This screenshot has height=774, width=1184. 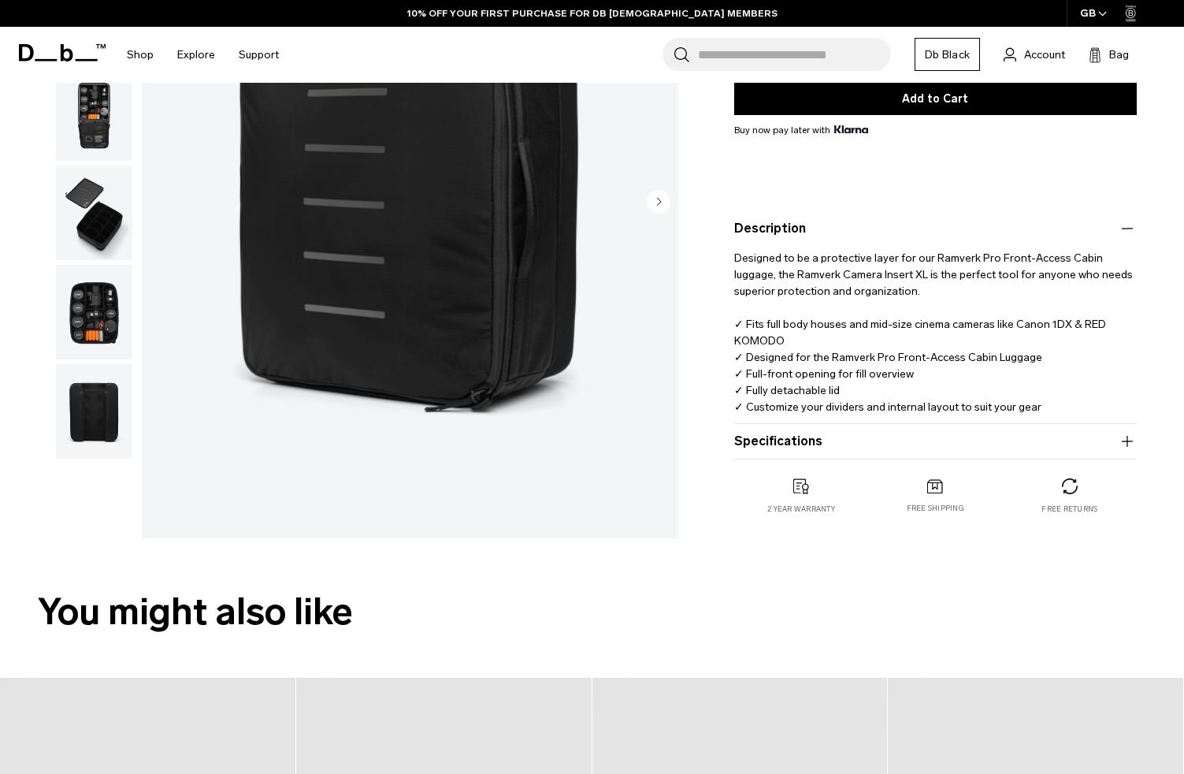 I want to click on a: Explore, so click(x=196, y=54).